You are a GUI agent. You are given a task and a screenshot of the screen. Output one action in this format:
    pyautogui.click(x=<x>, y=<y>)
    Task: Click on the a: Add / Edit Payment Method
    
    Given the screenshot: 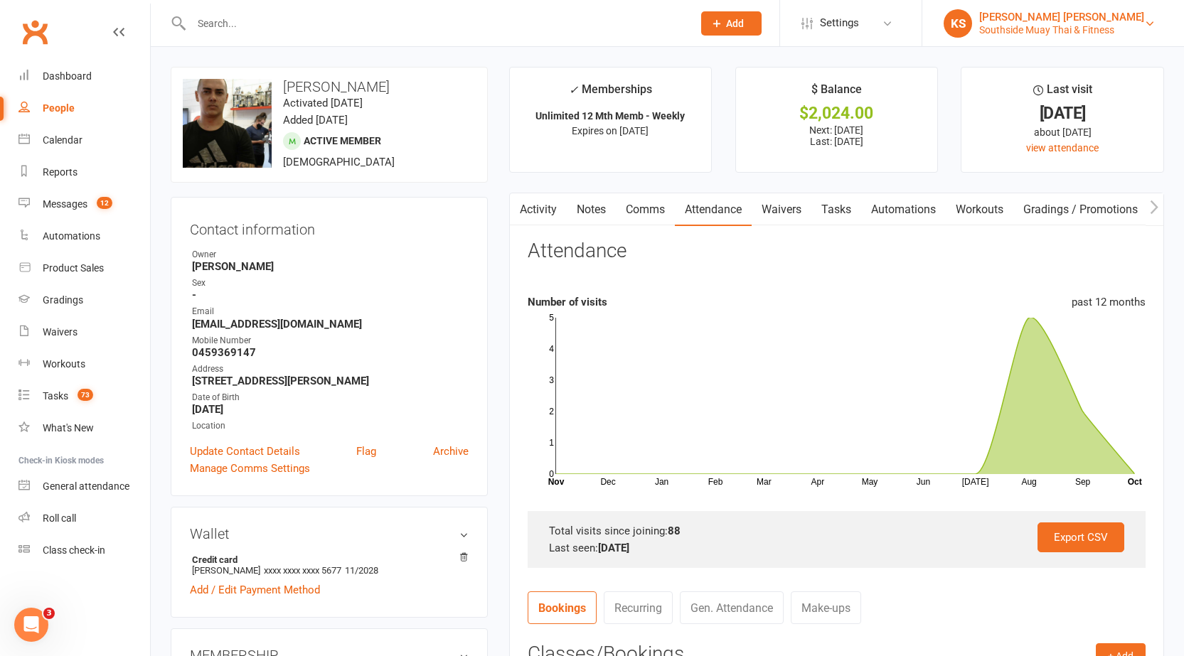 What is the action you would take?
    pyautogui.click(x=255, y=590)
    